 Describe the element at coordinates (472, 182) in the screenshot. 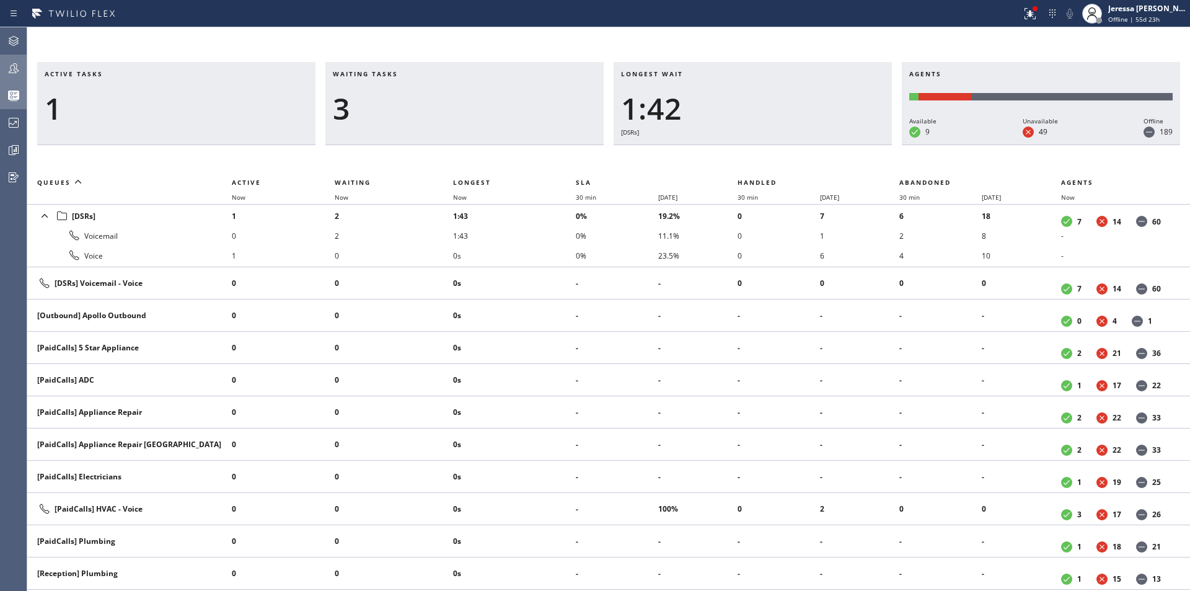

I see `span: Longest` at that location.